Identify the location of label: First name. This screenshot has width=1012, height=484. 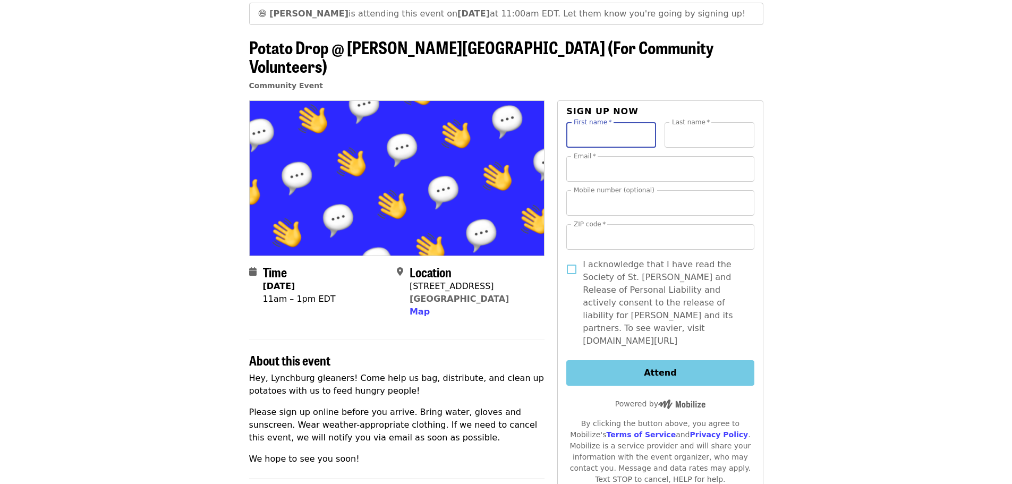
(593, 122).